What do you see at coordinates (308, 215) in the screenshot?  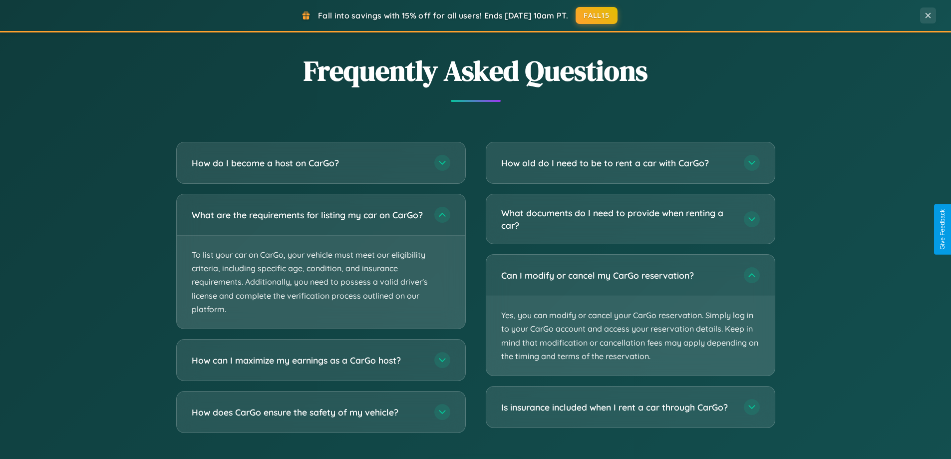 I see `h3: What are the requirements for listing my car on CarGo?` at bounding box center [308, 215].